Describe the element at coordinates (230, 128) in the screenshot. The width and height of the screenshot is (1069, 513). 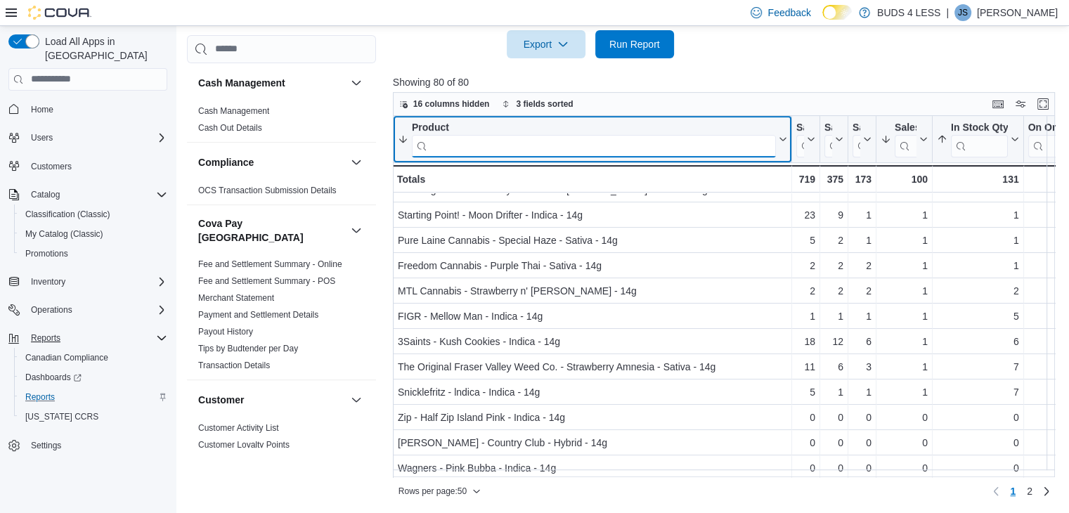
I see `span: Cash Out Details` at that location.